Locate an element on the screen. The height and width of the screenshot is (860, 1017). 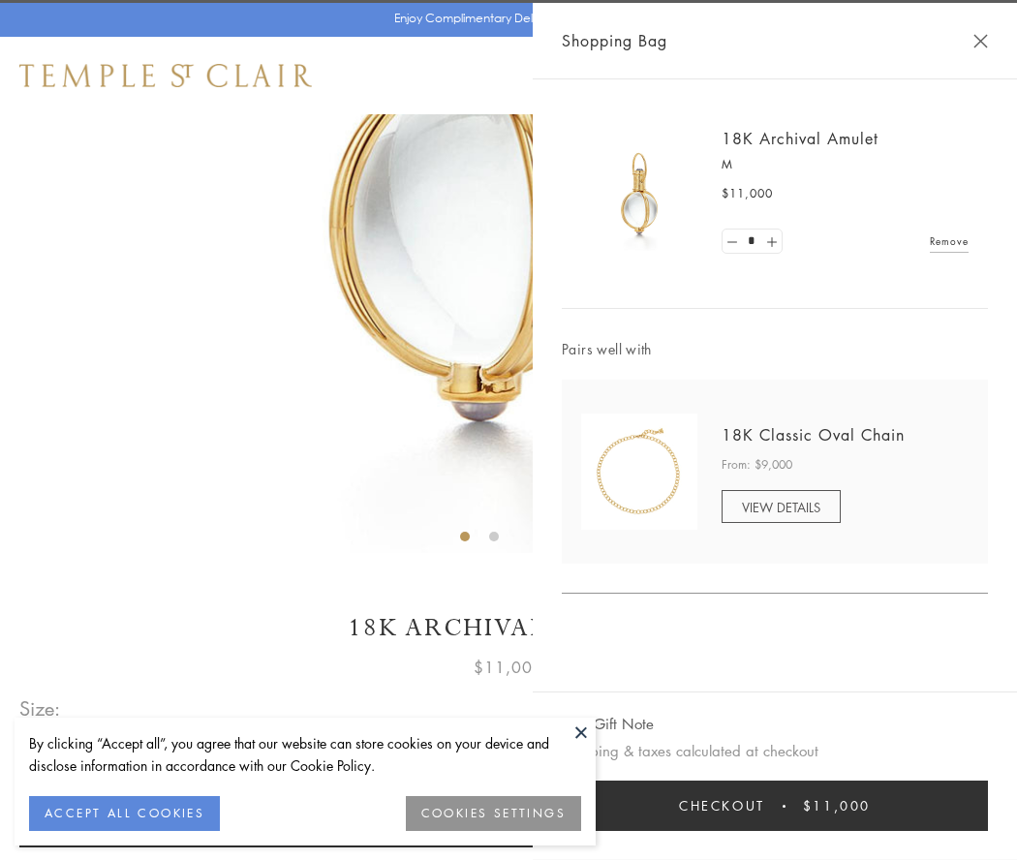
span: Checkout is located at coordinates (722, 806).